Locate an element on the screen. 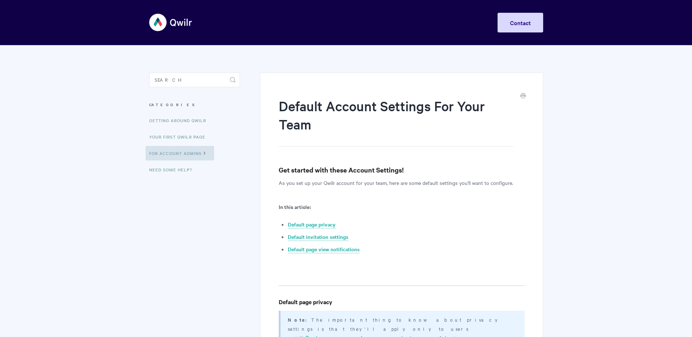 The width and height of the screenshot is (692, 337). a: Print this Article is located at coordinates (523, 96).